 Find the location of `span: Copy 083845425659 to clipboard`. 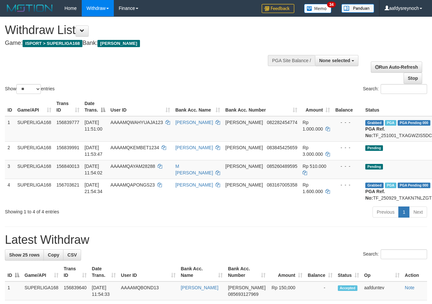

span: Copy 083845425659 to clipboard is located at coordinates (282, 148).